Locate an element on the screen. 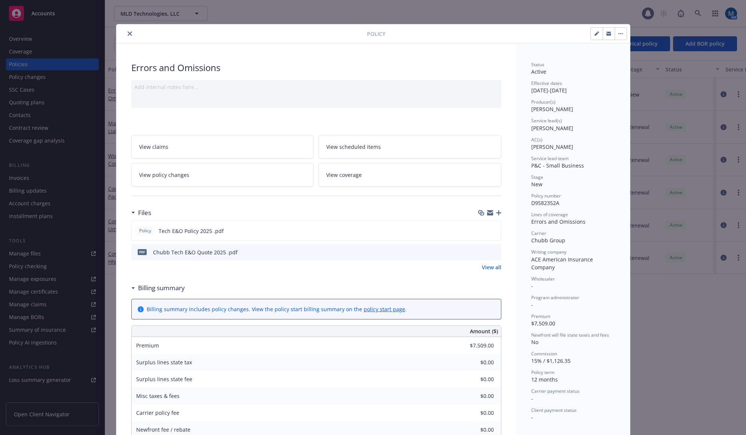 This screenshot has height=435, width=746. span: Program administrator is located at coordinates (555, 298).